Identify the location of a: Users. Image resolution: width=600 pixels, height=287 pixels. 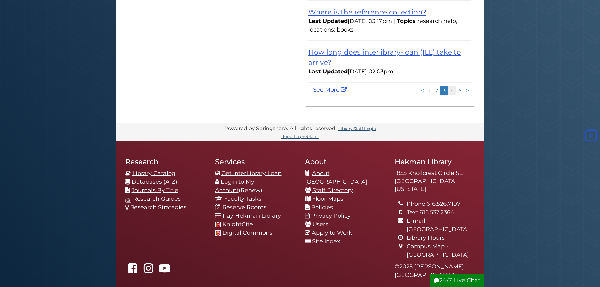
(320, 224).